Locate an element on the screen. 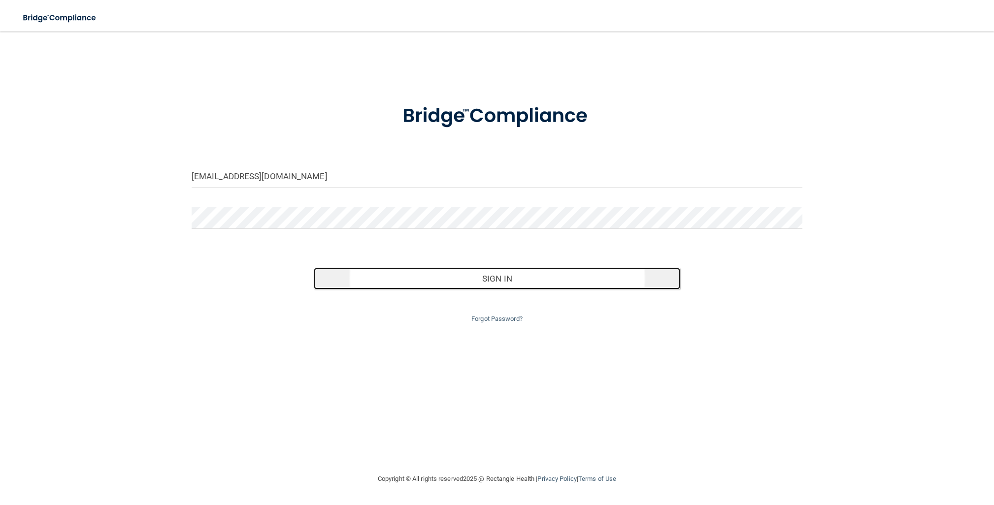  input: Email is located at coordinates (497, 176).